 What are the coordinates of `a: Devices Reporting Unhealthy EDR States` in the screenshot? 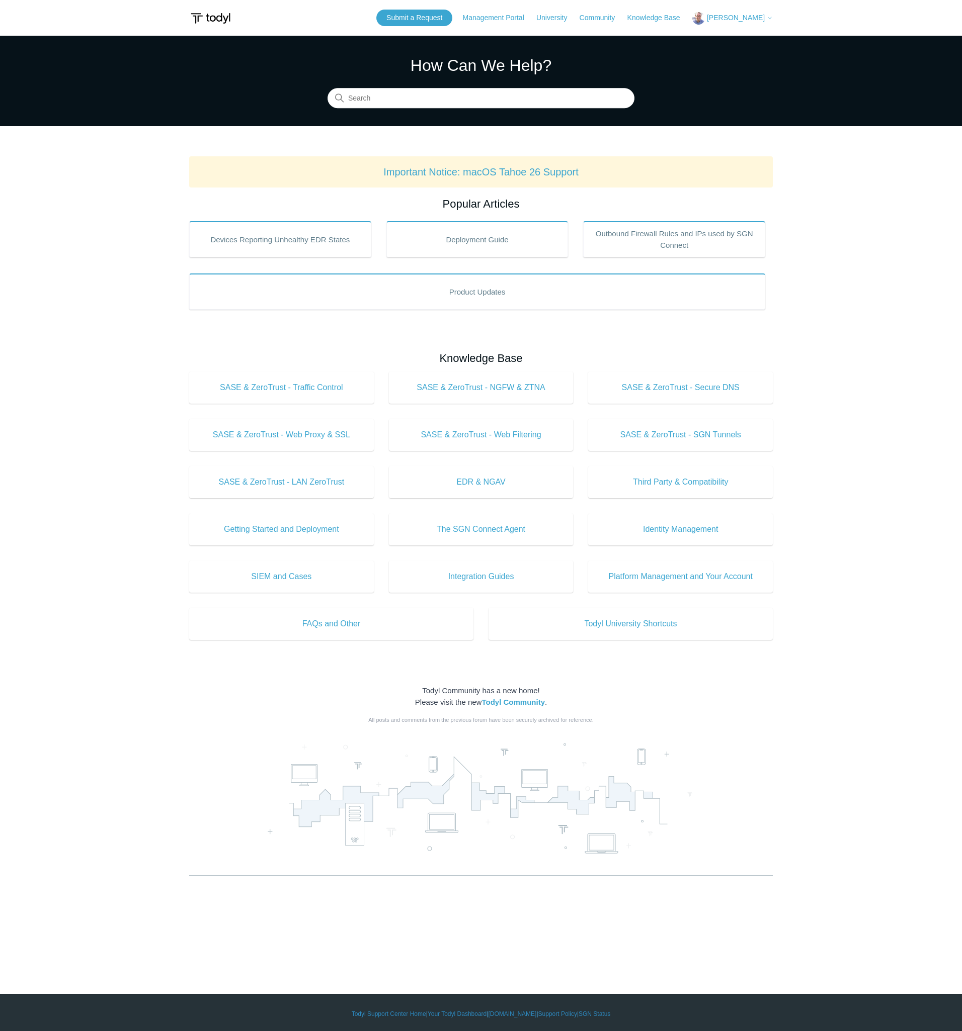 It's located at (280, 239).